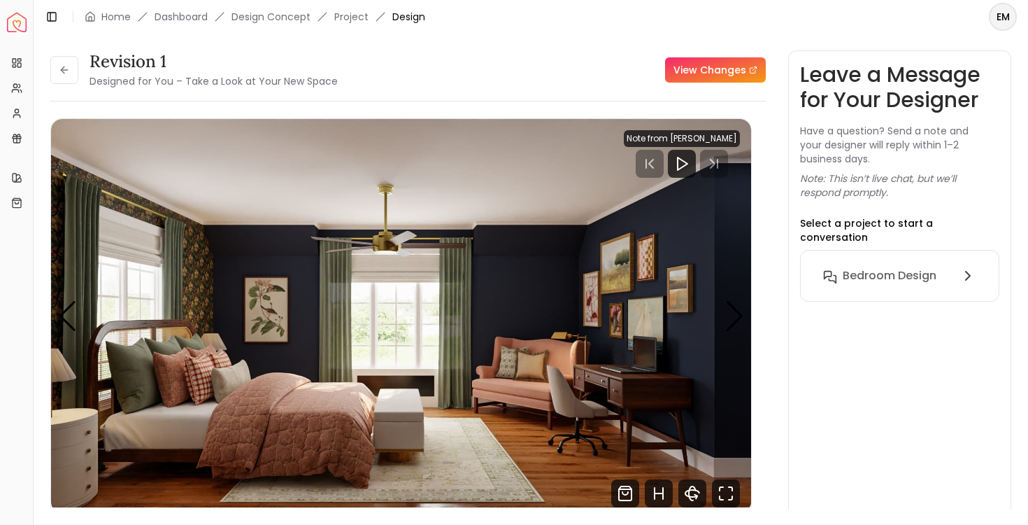  What do you see at coordinates (682, 164) in the screenshot?
I see `svg: Play` at bounding box center [682, 164].